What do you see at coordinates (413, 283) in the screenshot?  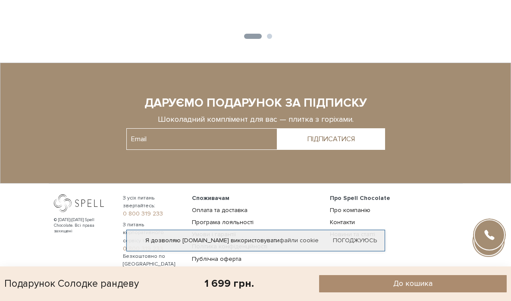 I see `span: До кошика` at bounding box center [413, 283].